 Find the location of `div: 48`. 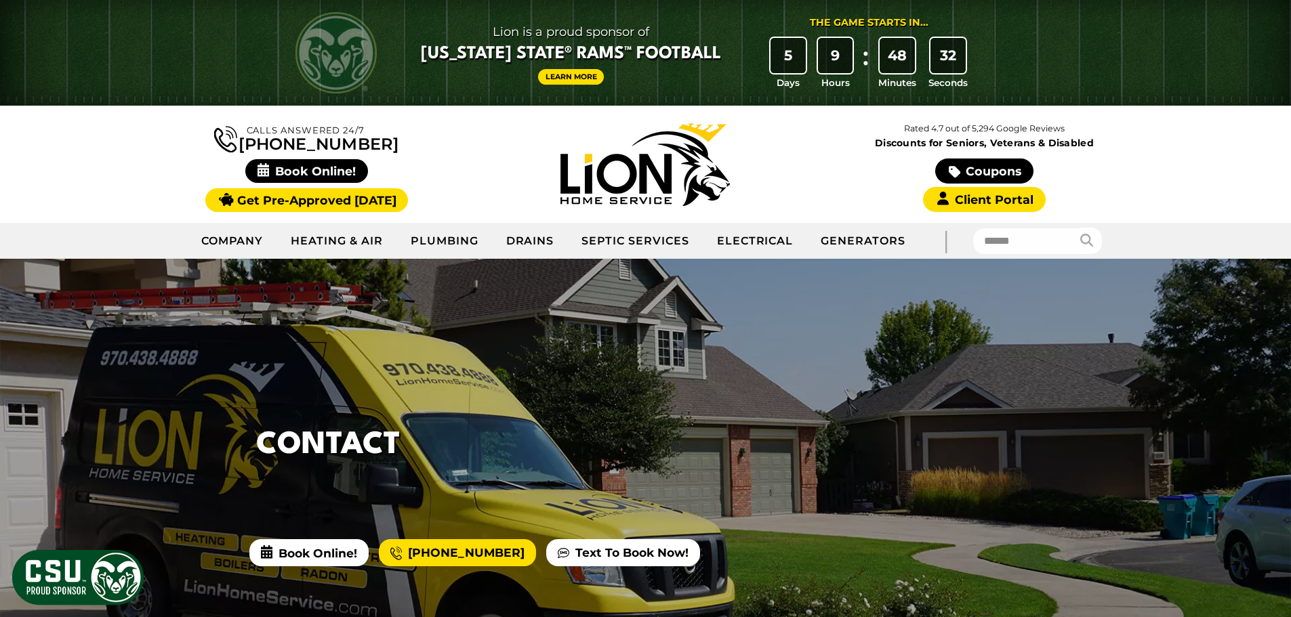

div: 48 is located at coordinates (897, 56).